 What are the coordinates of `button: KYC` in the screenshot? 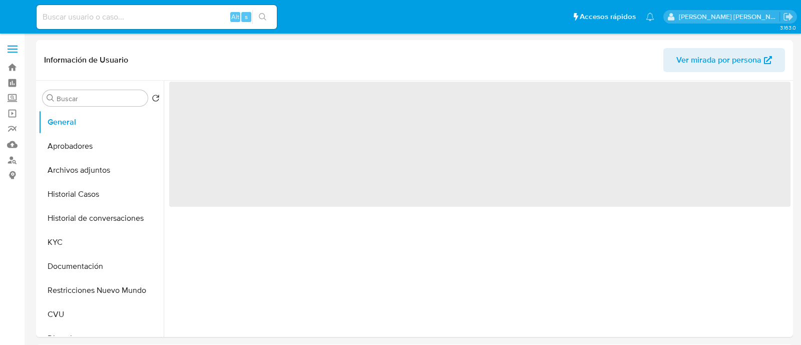 It's located at (101, 242).